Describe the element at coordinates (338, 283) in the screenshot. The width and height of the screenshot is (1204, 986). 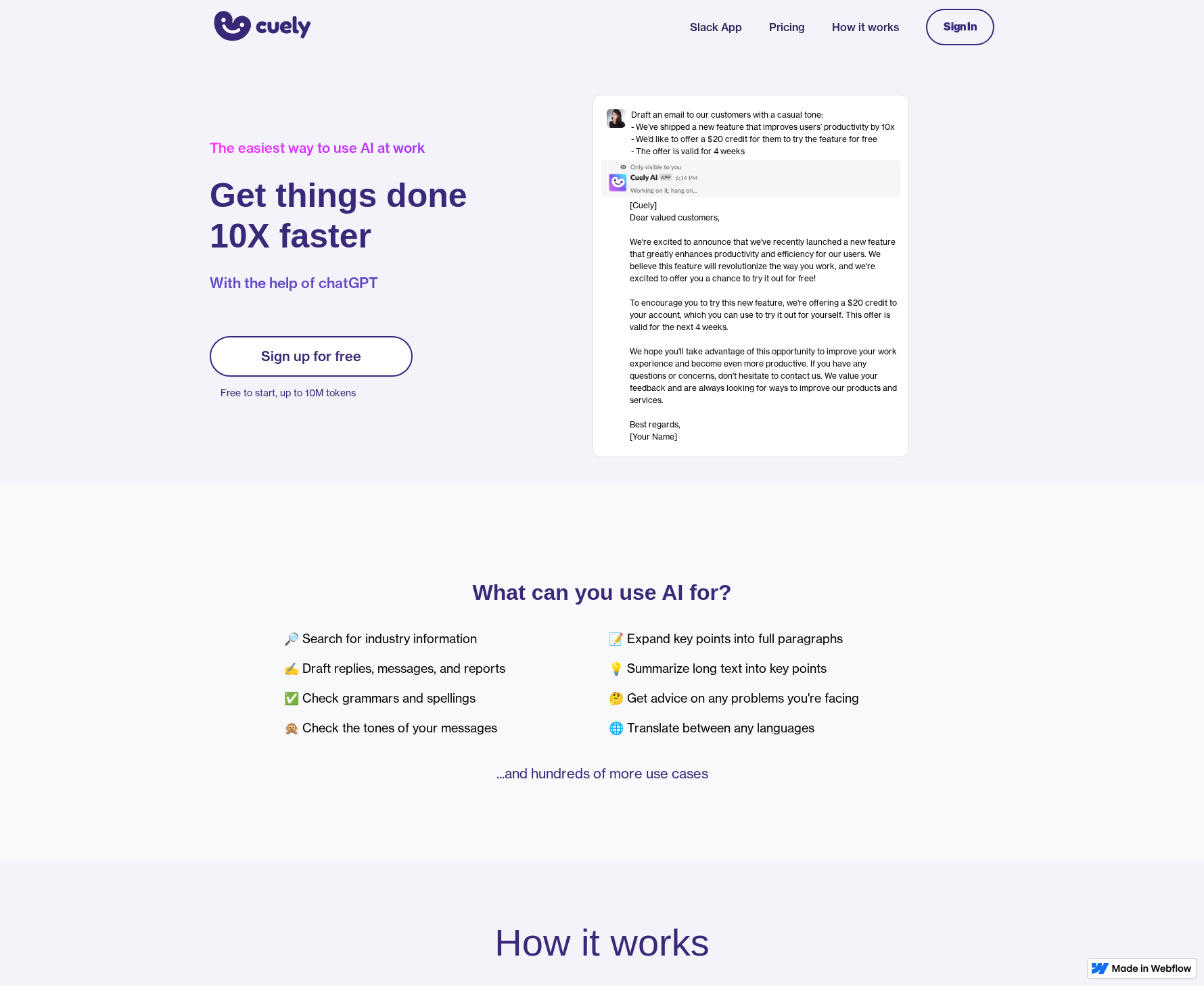
I see `p: With the help of chatGPT` at that location.